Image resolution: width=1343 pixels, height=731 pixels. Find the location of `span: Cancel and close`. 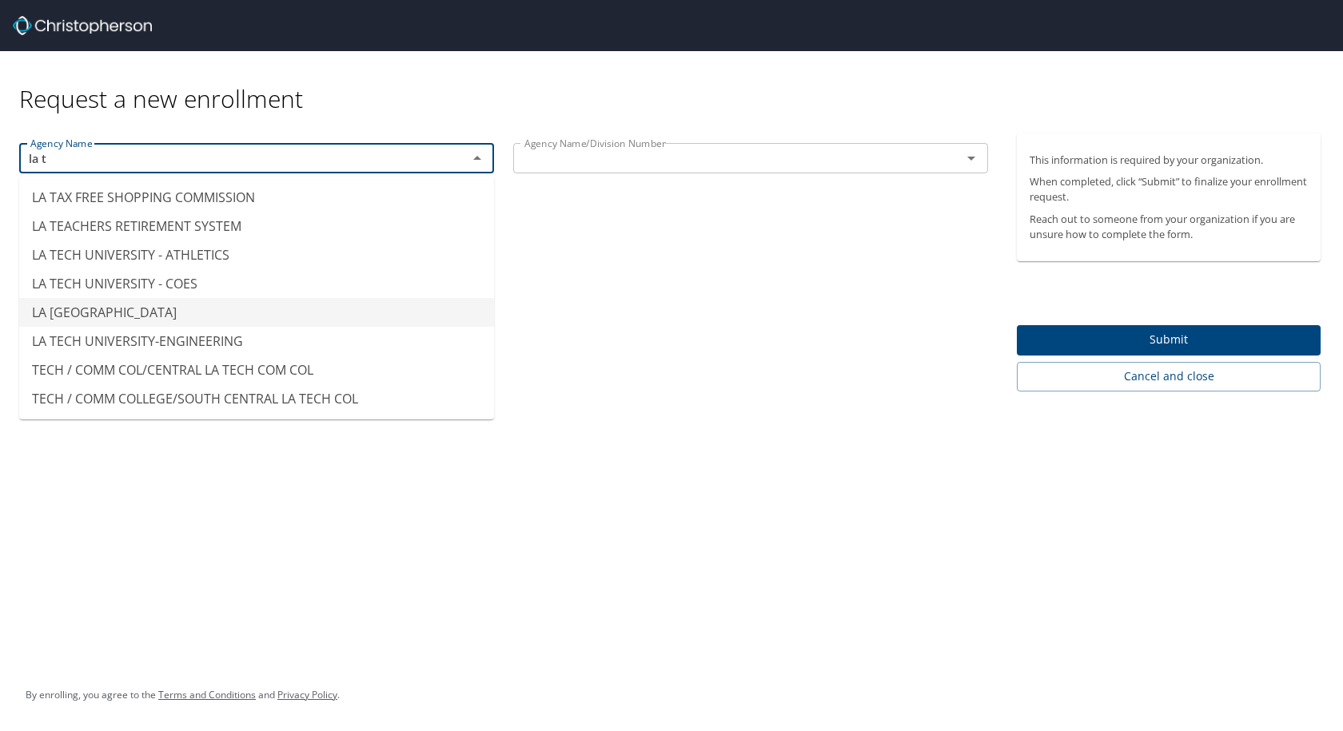

span: Cancel and close is located at coordinates (1168, 376).